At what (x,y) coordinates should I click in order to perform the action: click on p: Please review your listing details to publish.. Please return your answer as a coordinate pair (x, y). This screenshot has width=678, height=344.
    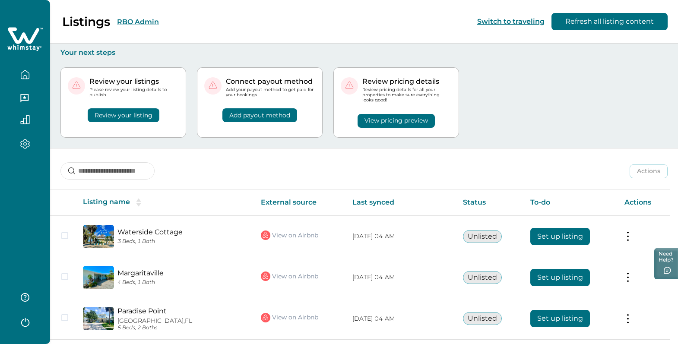
    Looking at the image, I should click on (134, 92).